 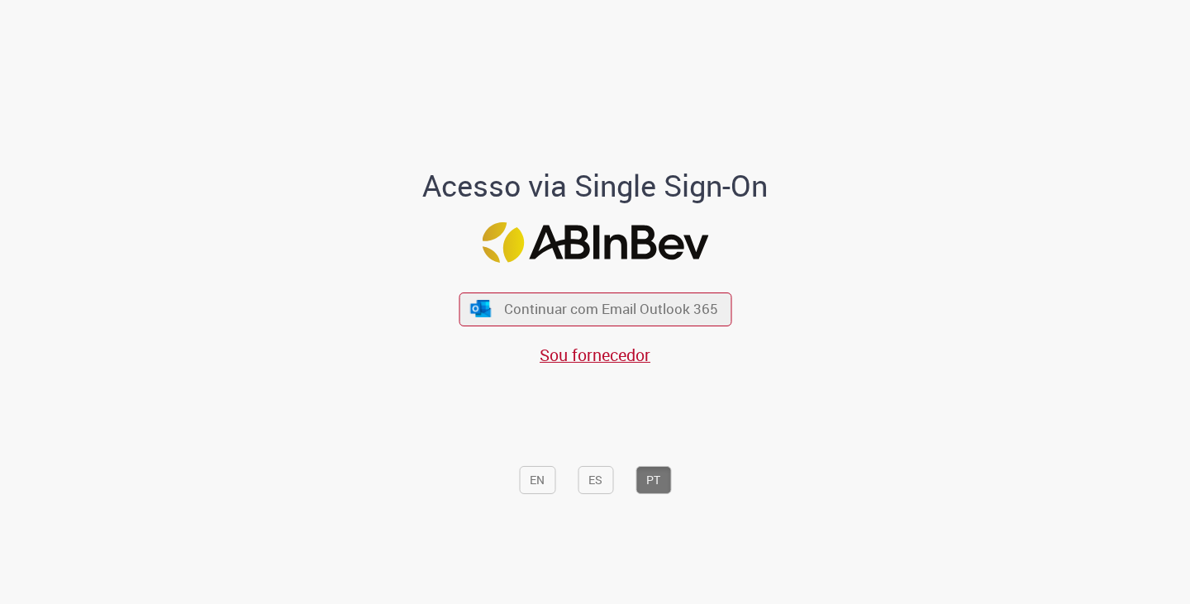 What do you see at coordinates (611, 309) in the screenshot?
I see `span: Continuar com Email Outlook 365` at bounding box center [611, 309].